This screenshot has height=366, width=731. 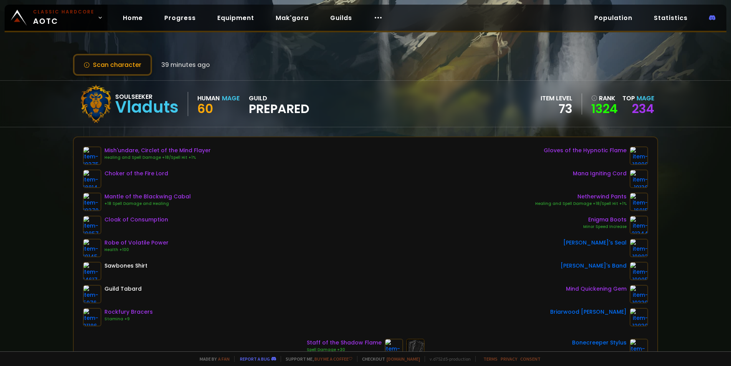 I want to click on a: Report a bug, so click(x=255, y=358).